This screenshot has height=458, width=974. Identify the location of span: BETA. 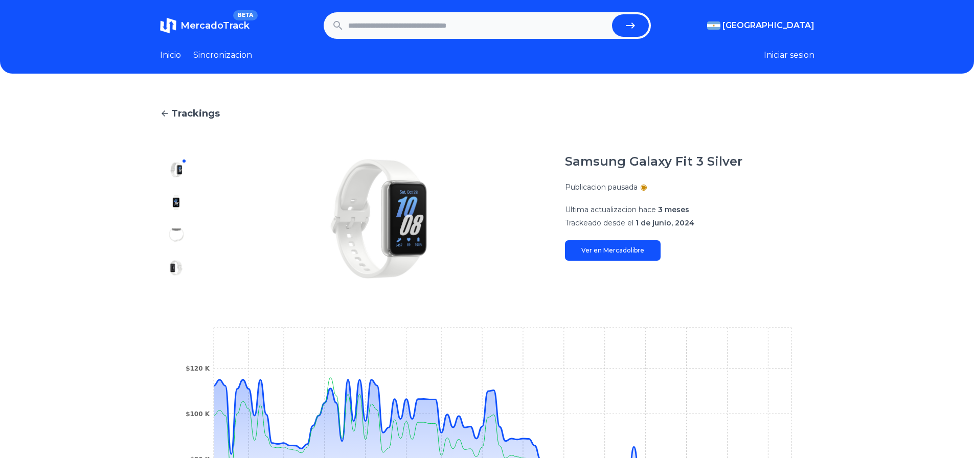
(245, 15).